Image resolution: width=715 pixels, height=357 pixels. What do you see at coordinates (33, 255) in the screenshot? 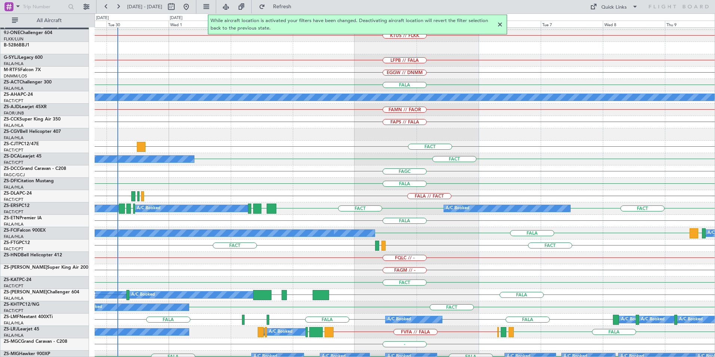
I see `a: ZS-HNDBell Helicopter 412` at bounding box center [33, 255].